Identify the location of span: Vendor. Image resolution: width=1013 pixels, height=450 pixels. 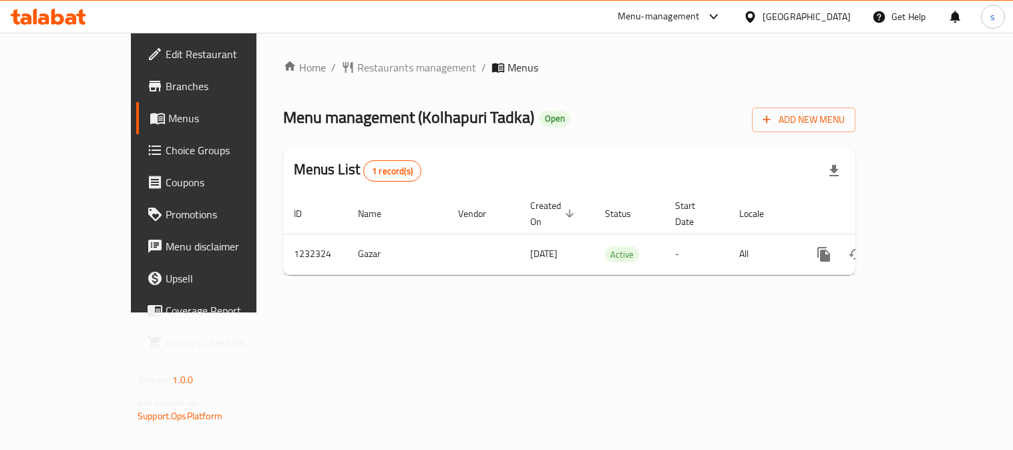
(481, 214).